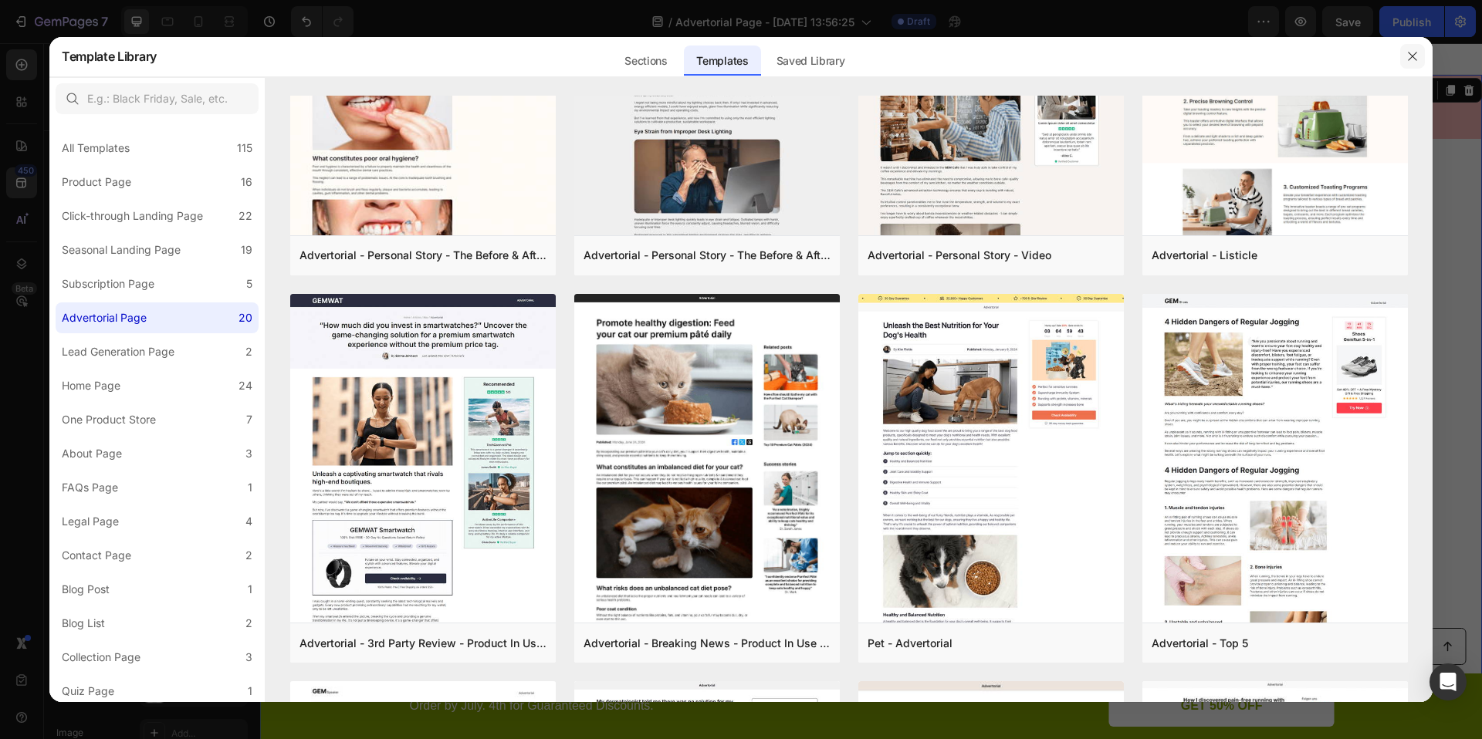  Describe the element at coordinates (90, 522) in the screenshot. I see `div: Legal Page` at that location.